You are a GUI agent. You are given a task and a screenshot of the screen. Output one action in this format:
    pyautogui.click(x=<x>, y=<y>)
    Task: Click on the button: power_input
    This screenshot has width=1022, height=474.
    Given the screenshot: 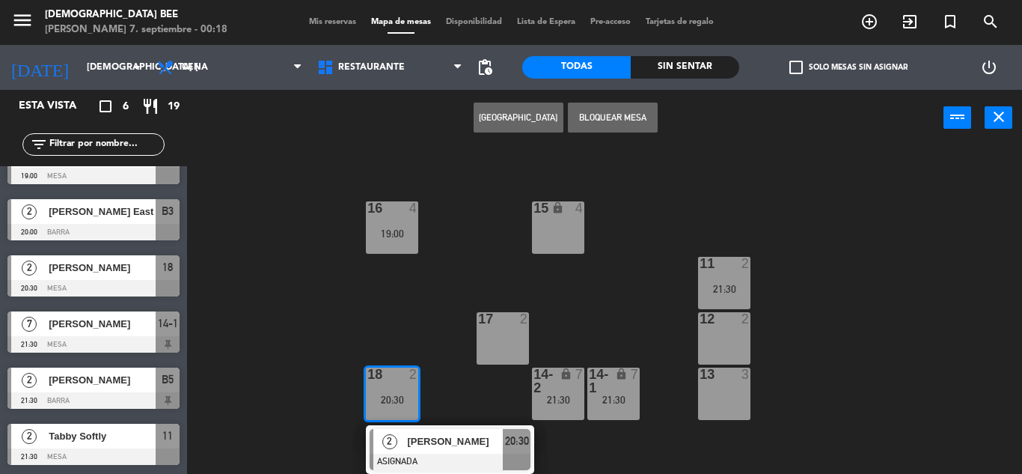 What is the action you would take?
    pyautogui.click(x=957, y=117)
    